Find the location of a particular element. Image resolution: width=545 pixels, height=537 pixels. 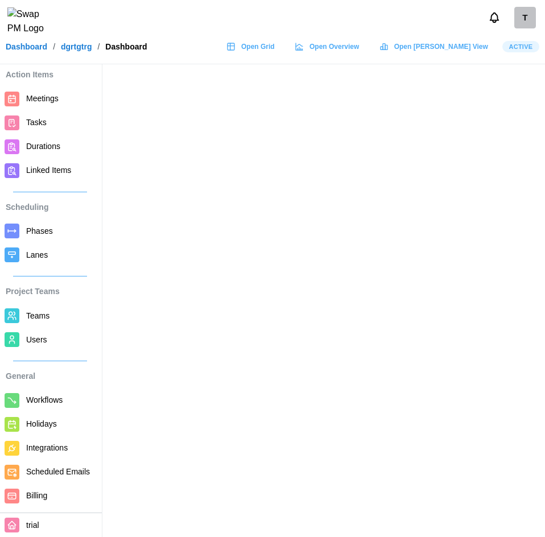

span: Workflows is located at coordinates (44, 400).